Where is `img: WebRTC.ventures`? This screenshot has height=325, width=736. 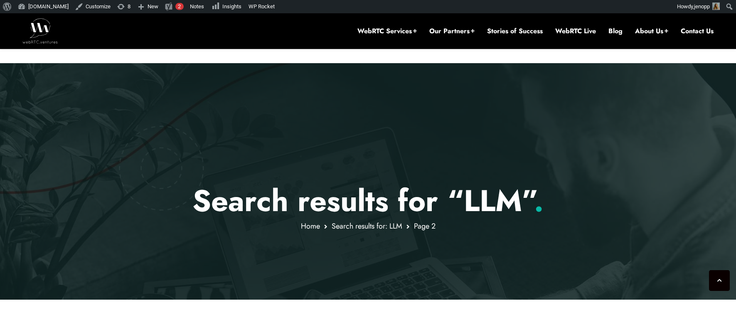
img: WebRTC.ventures is located at coordinates (40, 31).